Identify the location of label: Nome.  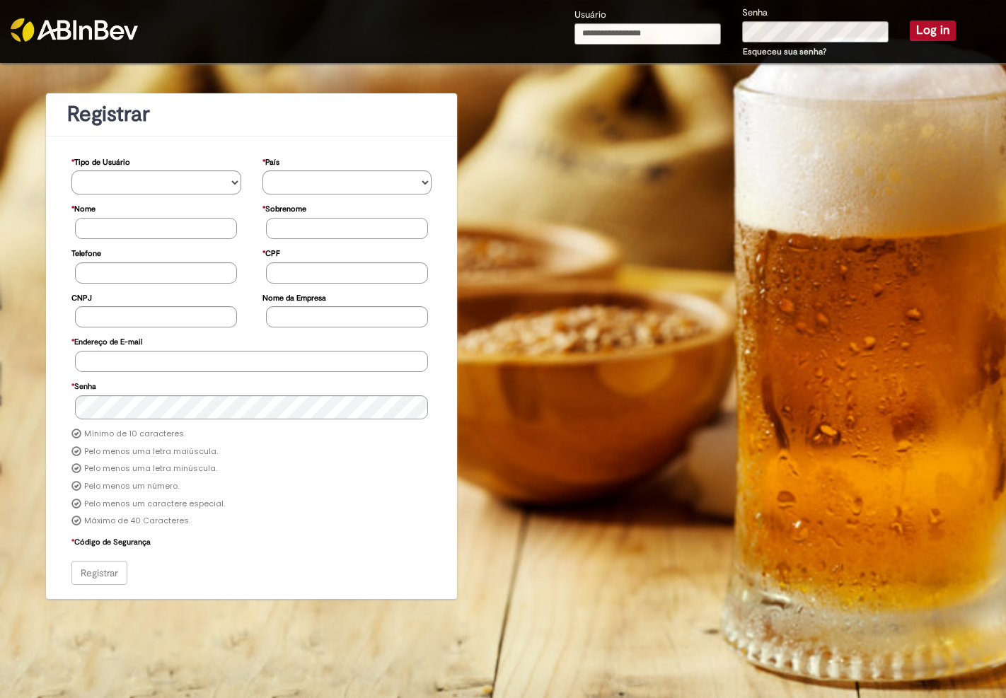
(84, 207).